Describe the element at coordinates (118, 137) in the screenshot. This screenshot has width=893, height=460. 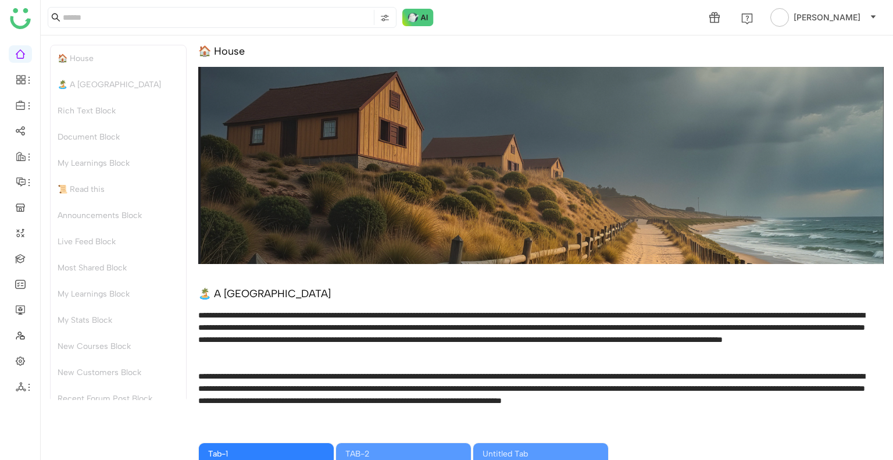
I see `div: Document Block` at that location.